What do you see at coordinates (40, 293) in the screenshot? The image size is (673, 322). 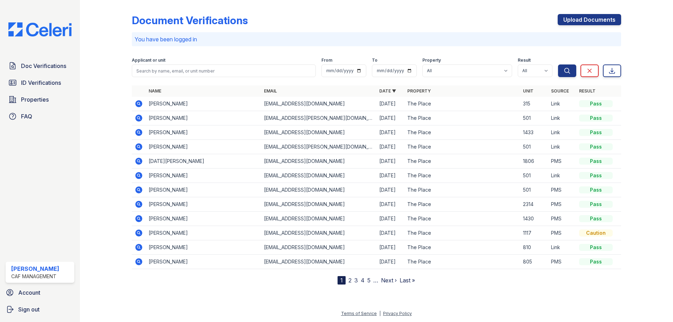 I see `a: Account` at bounding box center [40, 293].